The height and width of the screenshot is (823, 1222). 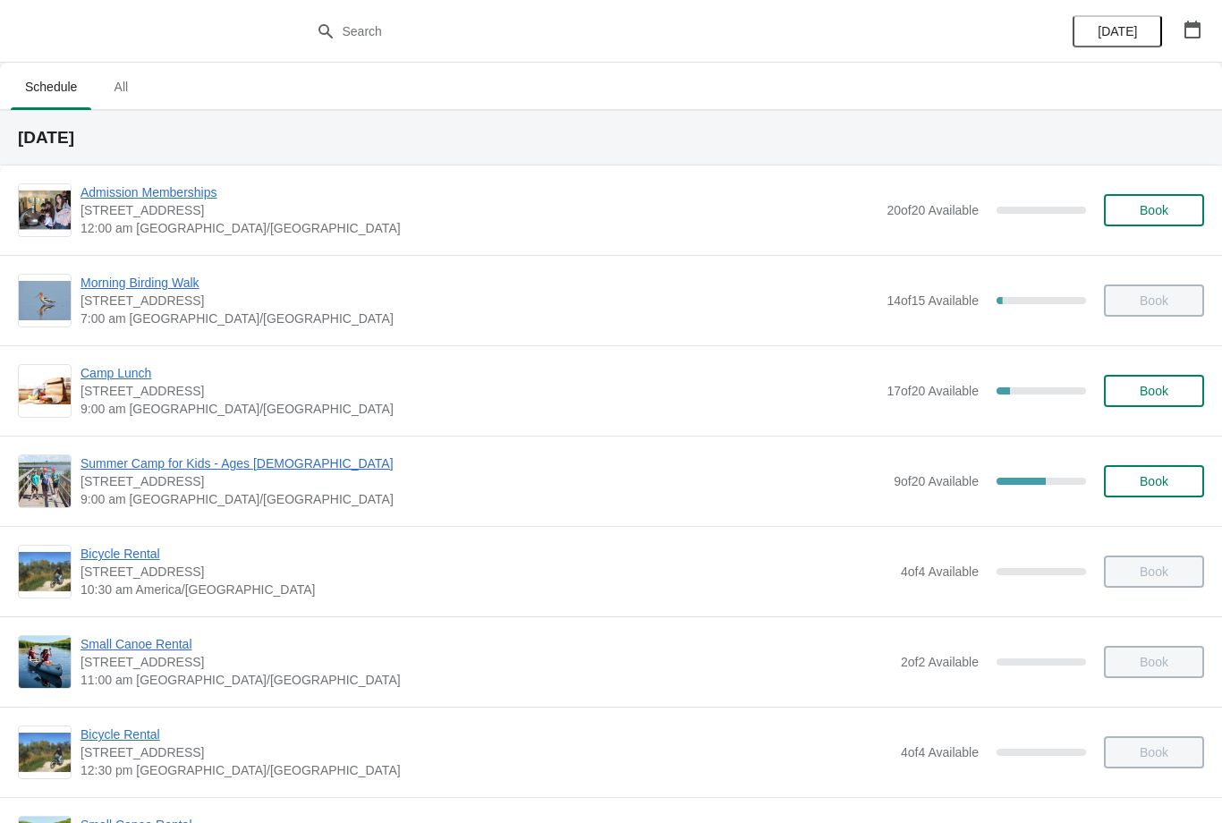 I want to click on span: 9 of 20 Available, so click(x=936, y=481).